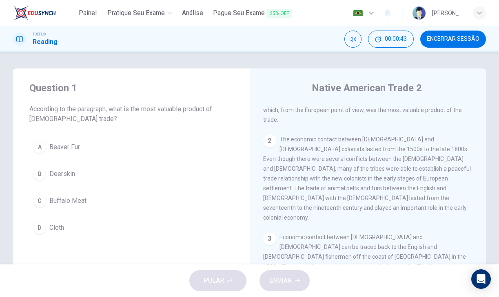 The image size is (499, 297). What do you see at coordinates (44, 13) in the screenshot?
I see `a: EduSynch logo` at bounding box center [44, 13].